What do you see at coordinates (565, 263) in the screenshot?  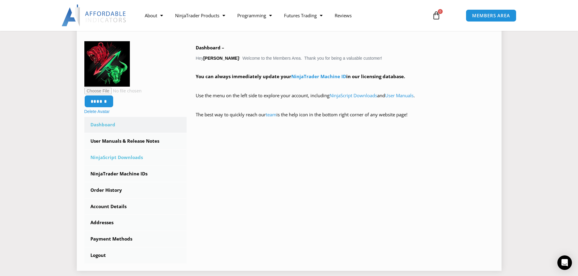 I see `div: Open Intercom Messenger` at bounding box center [565, 263].